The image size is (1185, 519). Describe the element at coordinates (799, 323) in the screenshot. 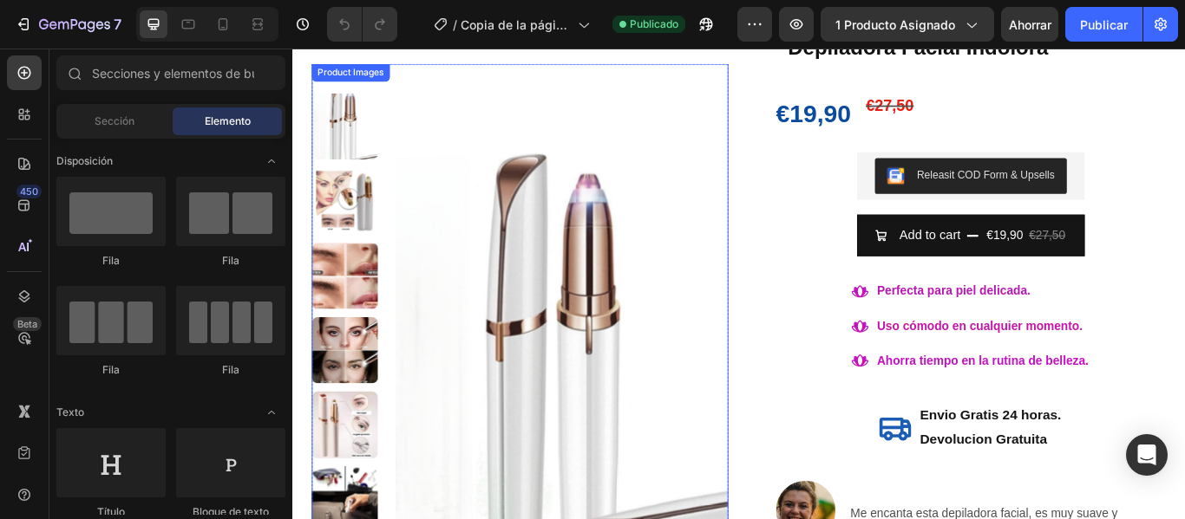

I see `strong: Uso cómodo en cualquier momento` at that location.